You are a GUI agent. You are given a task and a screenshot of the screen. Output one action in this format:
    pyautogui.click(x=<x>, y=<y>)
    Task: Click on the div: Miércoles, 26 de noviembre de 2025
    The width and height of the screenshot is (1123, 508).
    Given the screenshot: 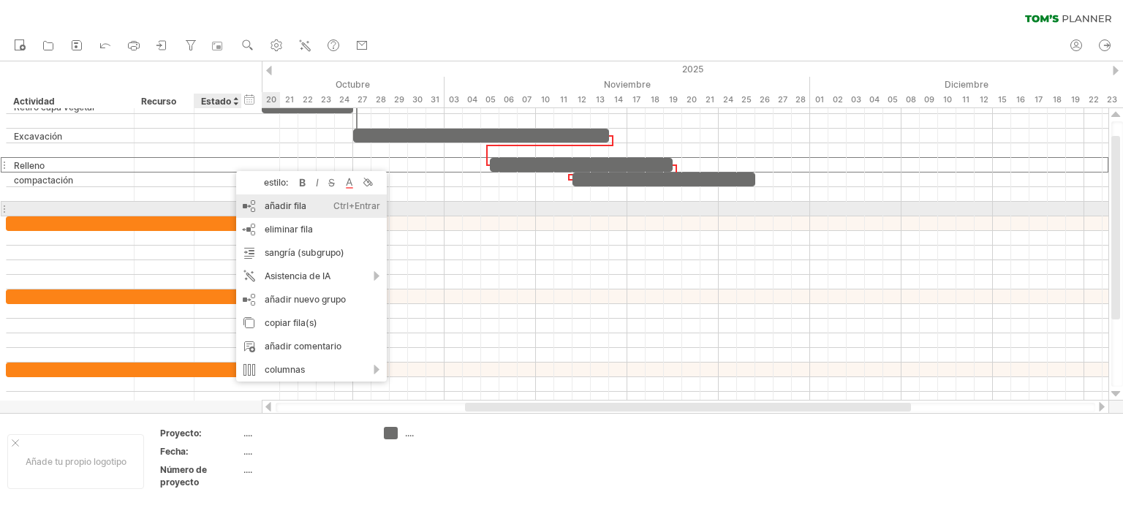 What is the action you would take?
    pyautogui.click(x=764, y=99)
    